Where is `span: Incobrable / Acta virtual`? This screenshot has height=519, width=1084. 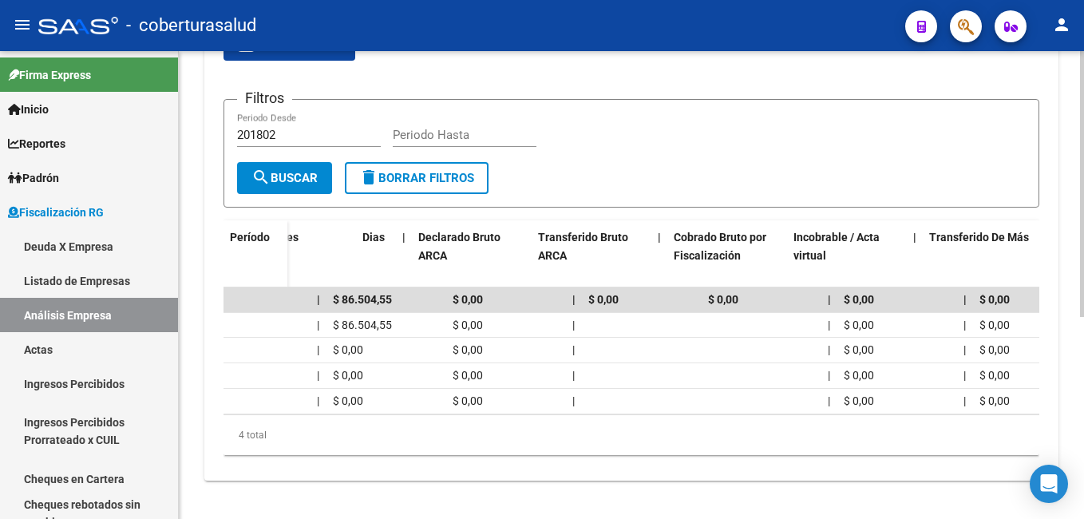
span: Incobrable / Acta virtual is located at coordinates (837, 246).